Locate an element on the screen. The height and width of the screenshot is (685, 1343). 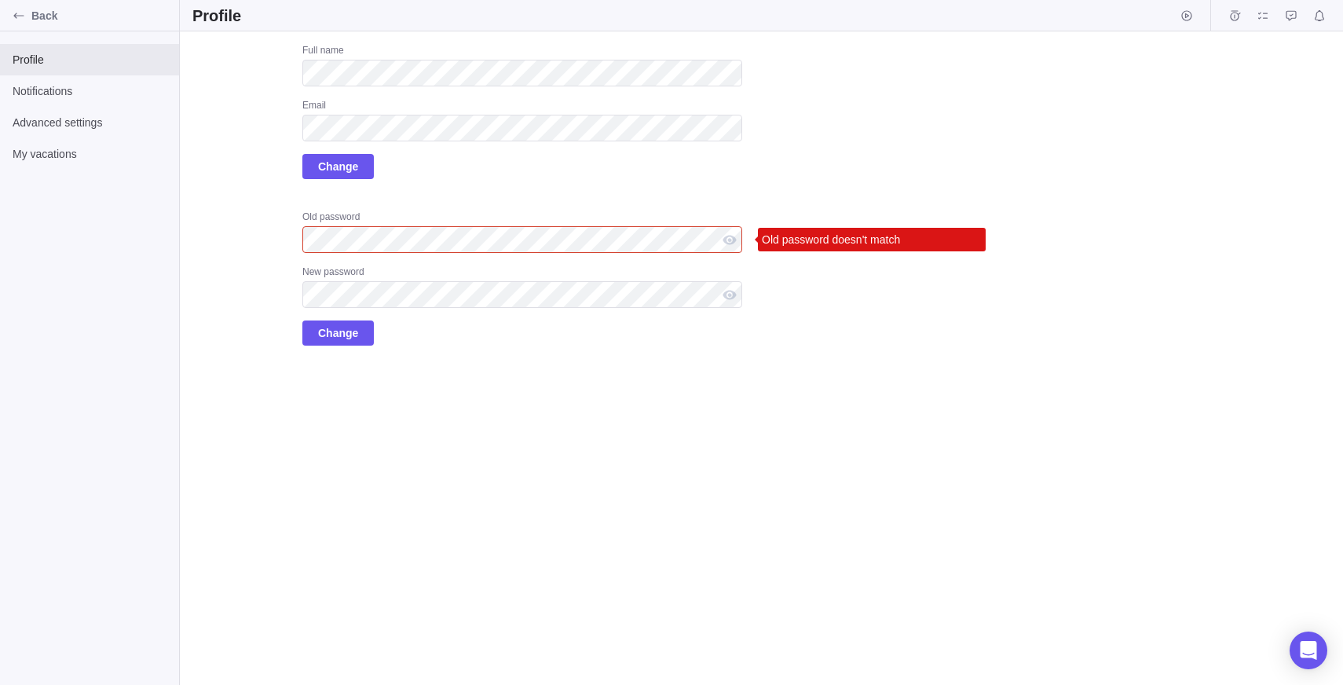
a: Notifications is located at coordinates (1320, 18).